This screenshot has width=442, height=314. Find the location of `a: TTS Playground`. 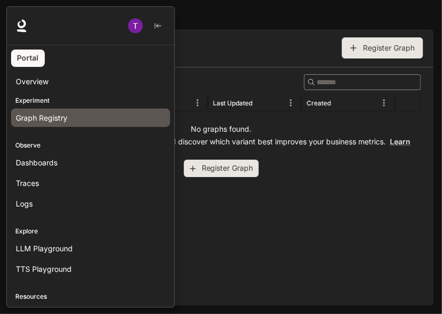

a: TTS Playground is located at coordinates (91, 269).